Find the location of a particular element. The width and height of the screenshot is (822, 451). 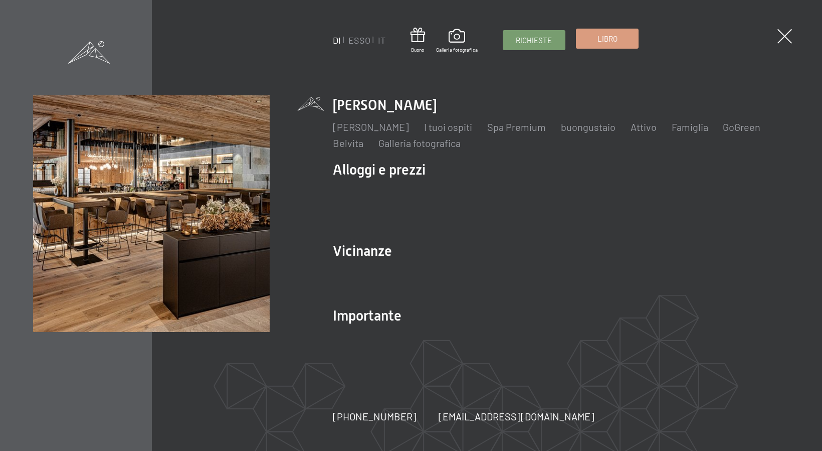

a: IT is located at coordinates (381, 40).